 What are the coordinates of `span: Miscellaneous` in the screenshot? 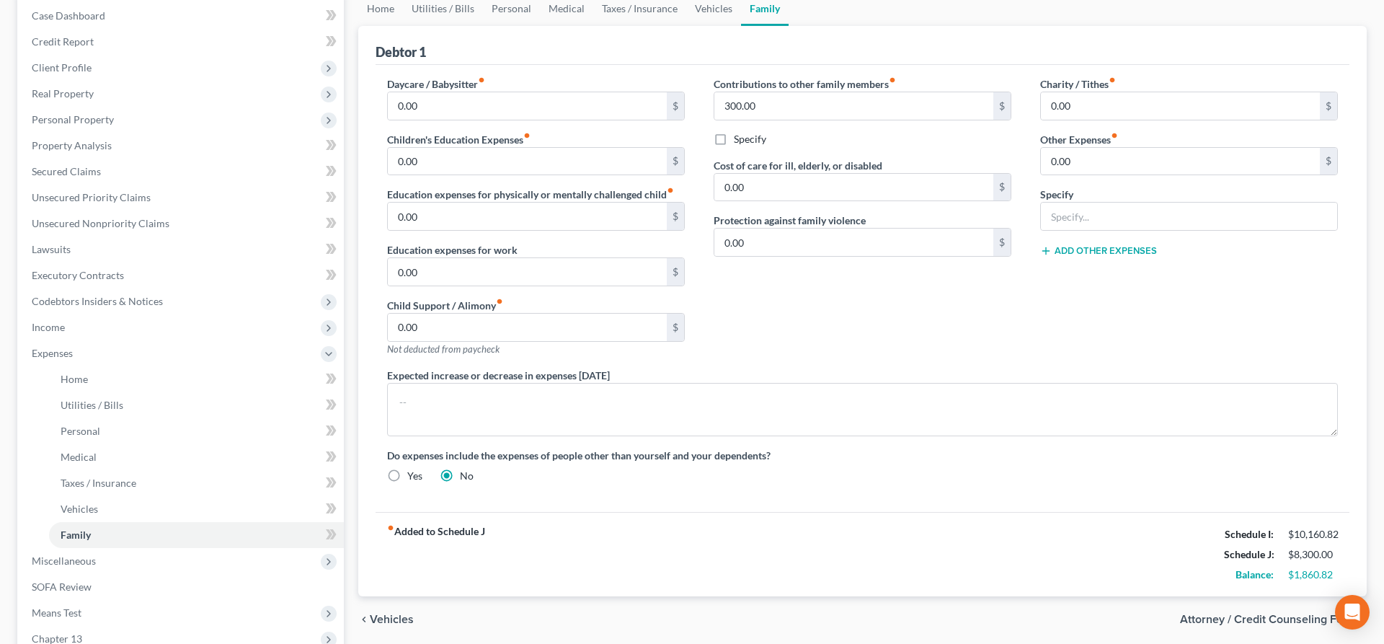 It's located at (63, 560).